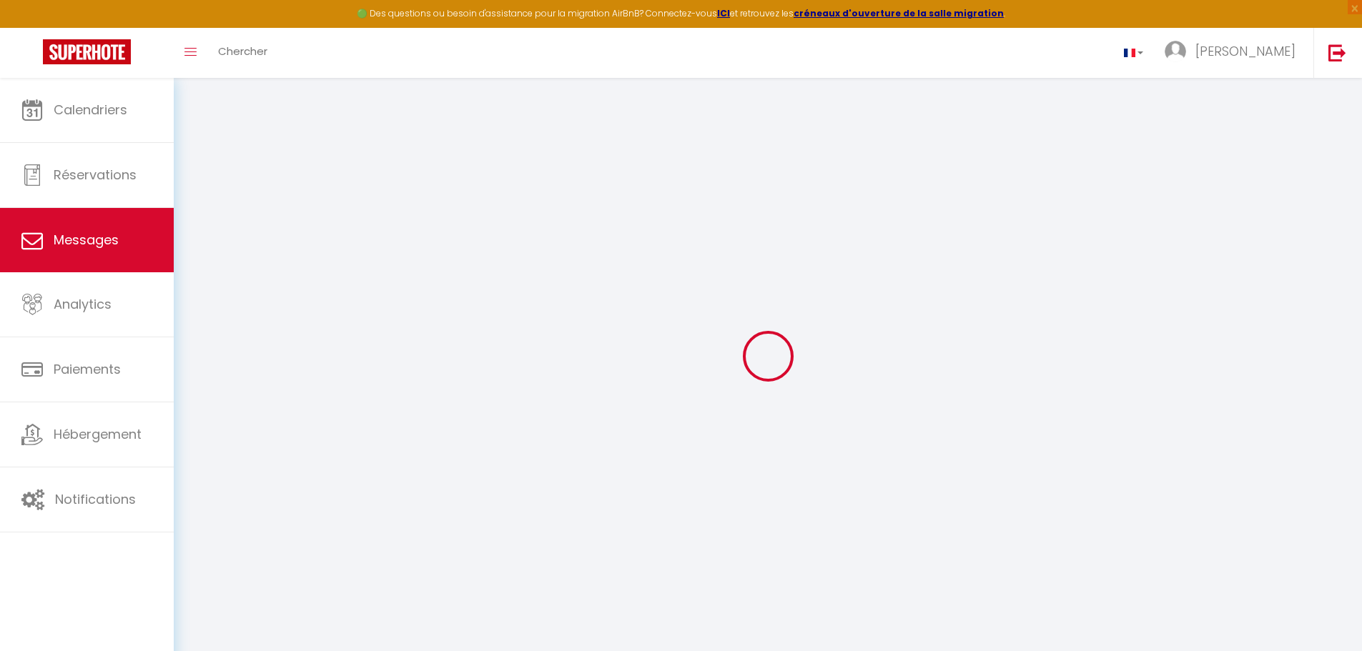 The width and height of the screenshot is (1362, 651). Describe the element at coordinates (242, 53) in the screenshot. I see `a: Chercher` at that location.